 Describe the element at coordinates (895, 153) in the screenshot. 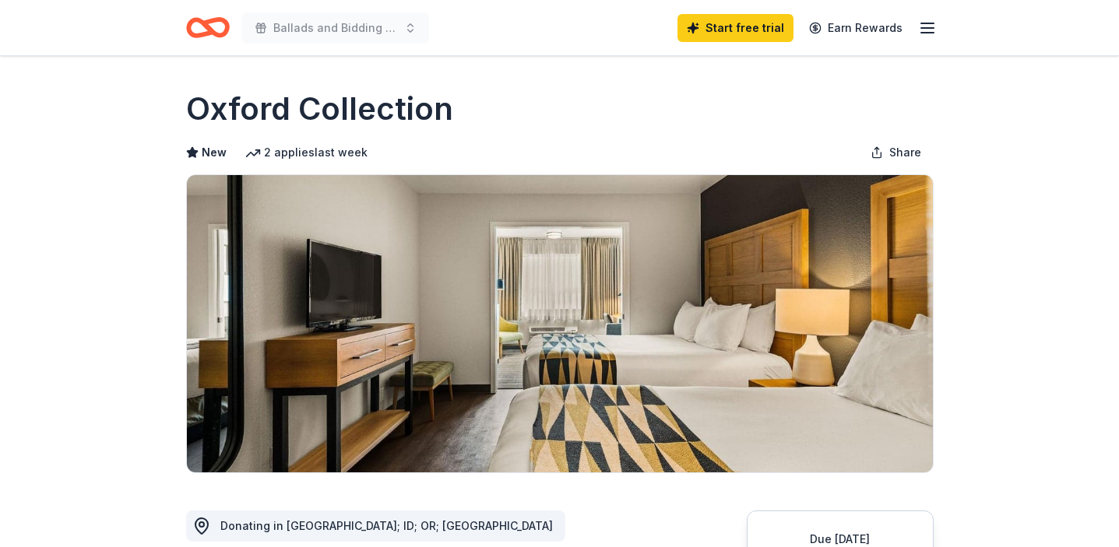

I see `button: Share` at that location.